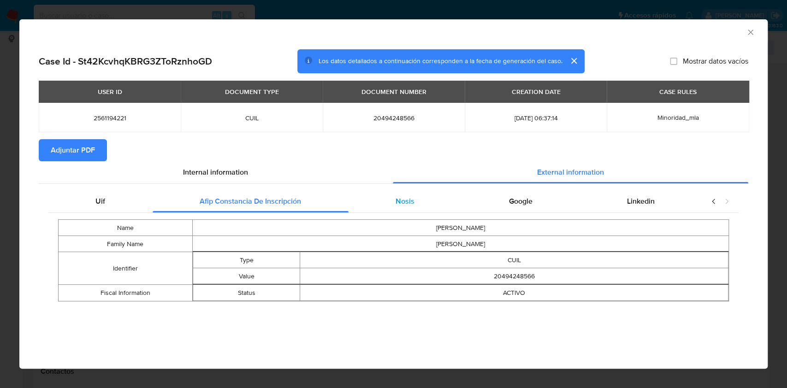  I want to click on span: Mostrar datos vacíos, so click(715, 61).